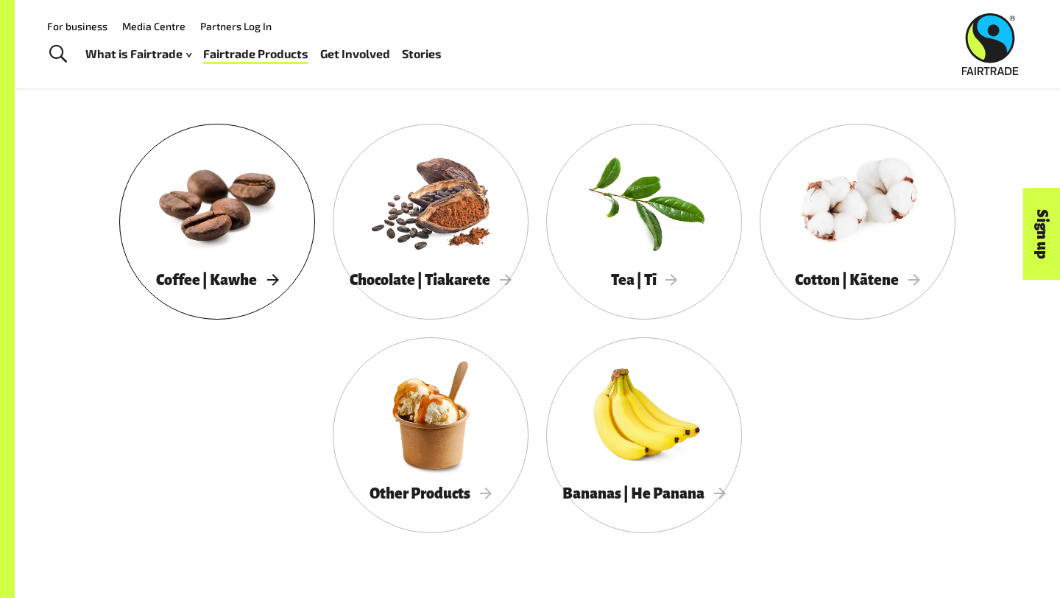 The width and height of the screenshot is (1060, 598). Describe the element at coordinates (57, 54) in the screenshot. I see `a: Toggle Search` at that location.